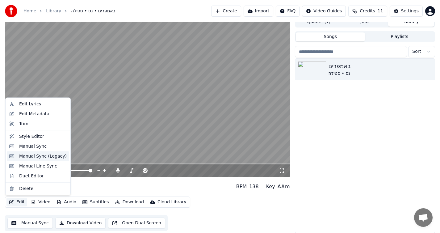 Image resolution: width=440 pixels, height=233 pixels. I want to click on div: Cloud Library, so click(172, 202).